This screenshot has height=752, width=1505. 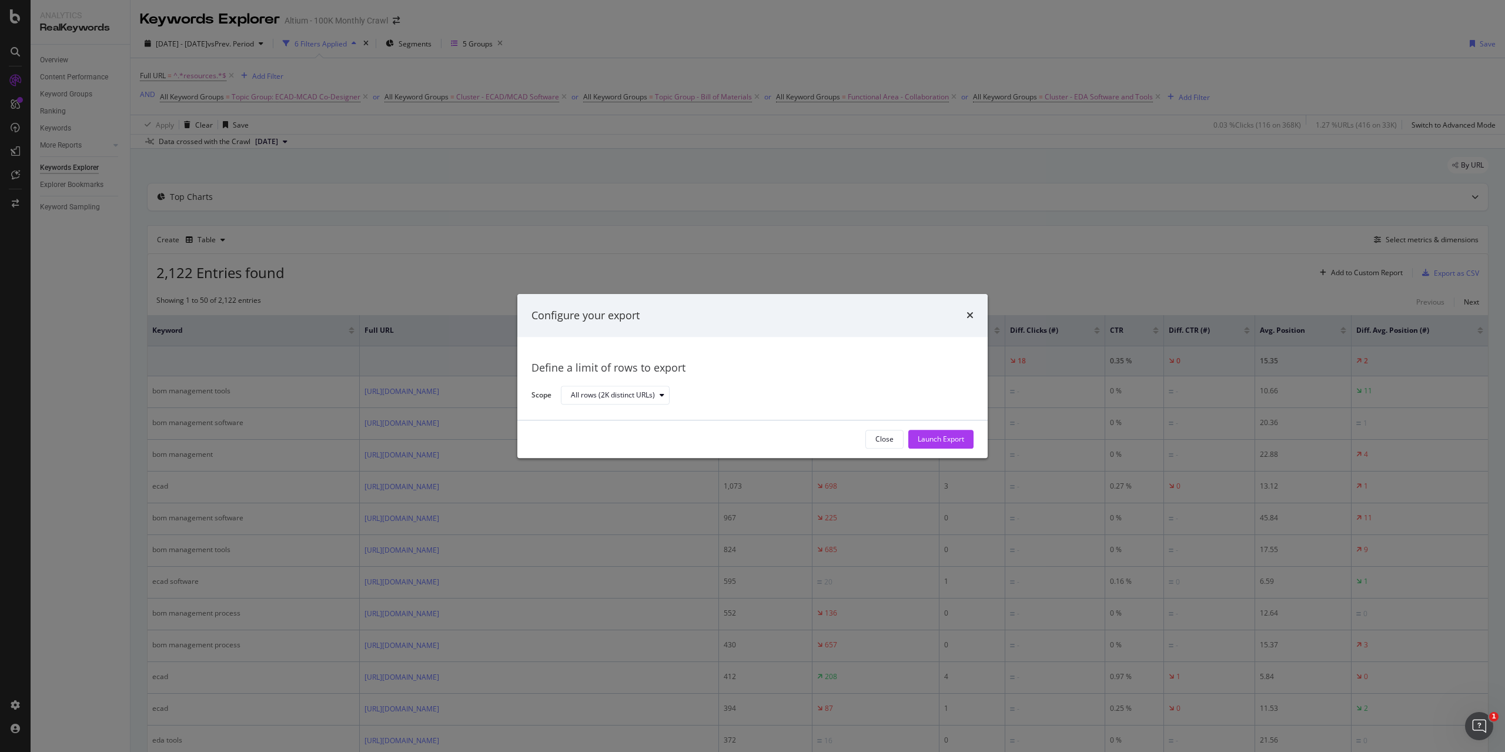 I want to click on div: All rows (2K distinct URLs), so click(x=613, y=396).